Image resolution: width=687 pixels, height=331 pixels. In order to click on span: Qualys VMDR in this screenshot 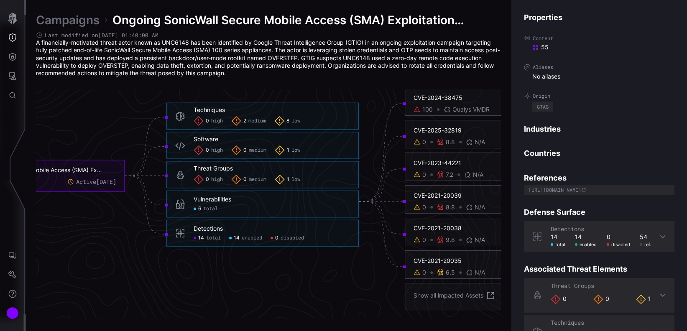, I will do `click(471, 110)`.